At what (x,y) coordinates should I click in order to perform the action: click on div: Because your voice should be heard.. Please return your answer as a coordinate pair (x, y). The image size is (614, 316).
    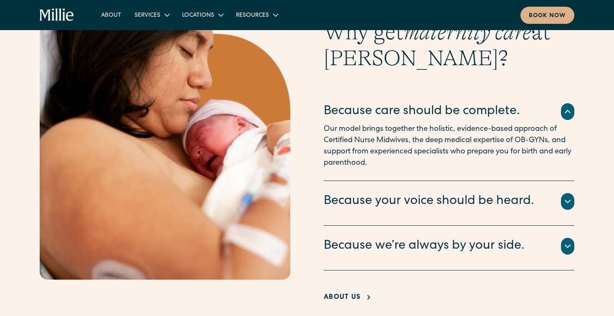
    Looking at the image, I should click on (429, 201).